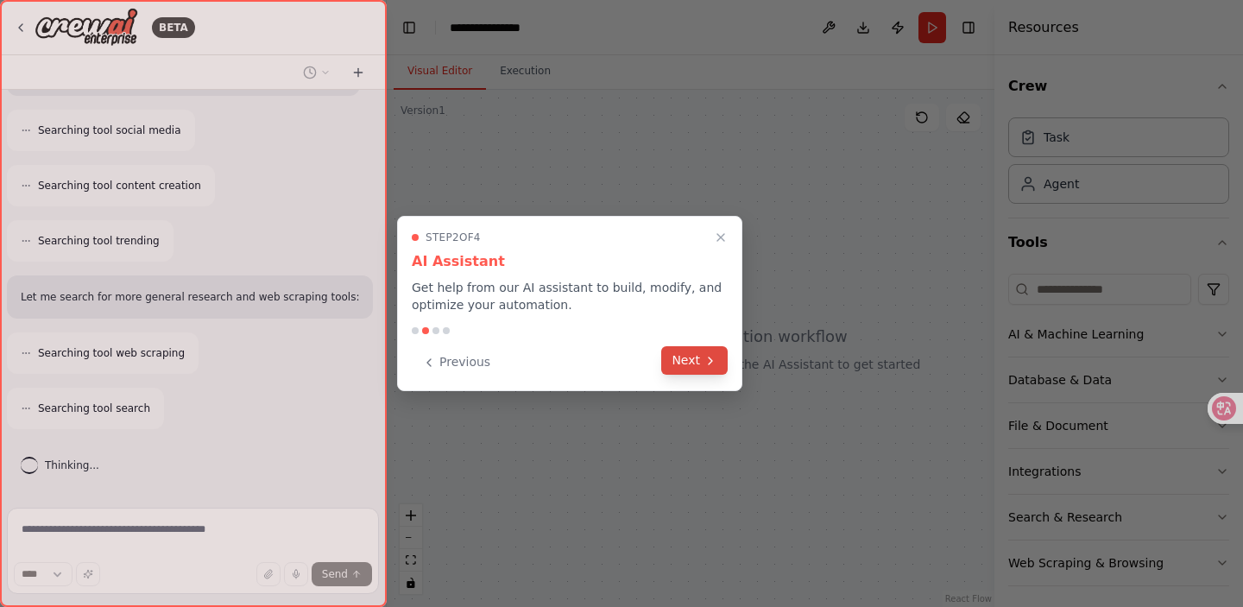 This screenshot has height=607, width=1243. I want to click on span: Step 2 of 4, so click(453, 237).